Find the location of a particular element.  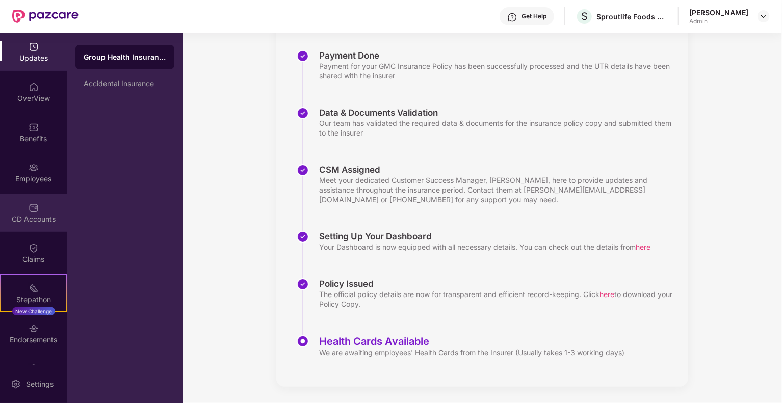

img: svg+xml;base64,PHN2ZyBpZD0iQmVuZWZpdHMiIHhtbG5zPSJodHRwOi8vd3d3LnczLm9yZy8yMDAwL3N2ZyIgd2lkdGg9Ij... is located at coordinates (34, 127).